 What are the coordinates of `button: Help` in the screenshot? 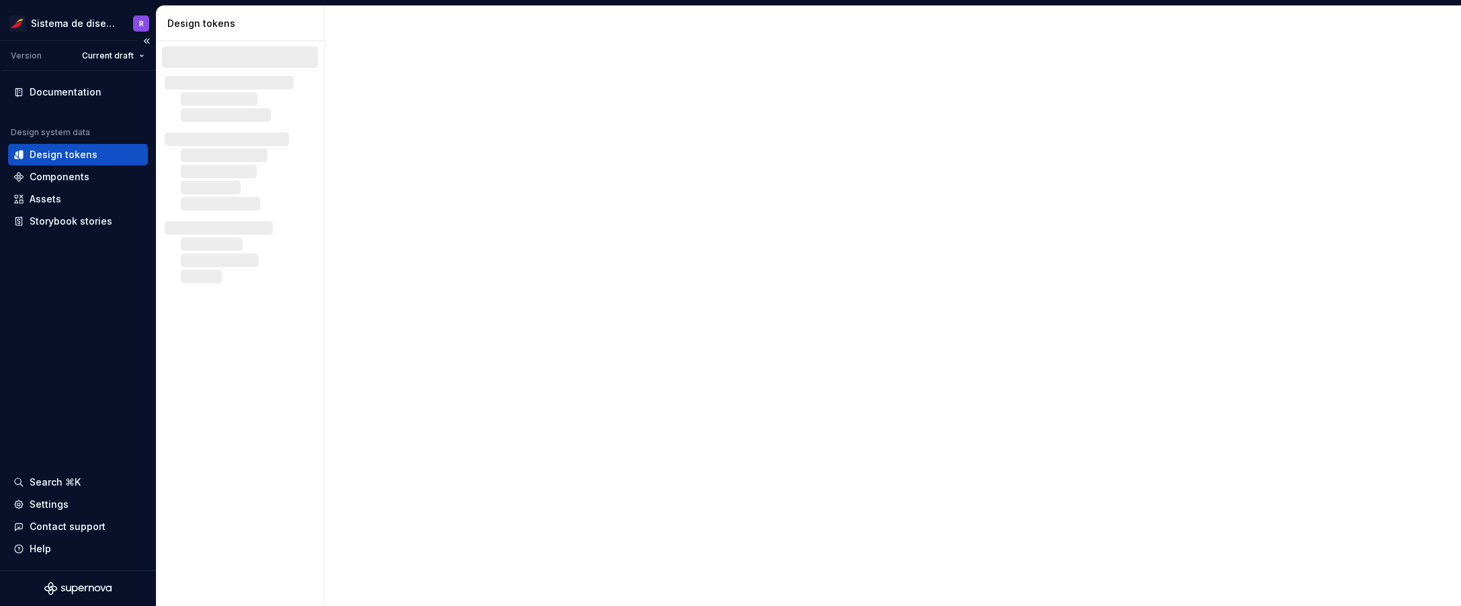 It's located at (78, 549).